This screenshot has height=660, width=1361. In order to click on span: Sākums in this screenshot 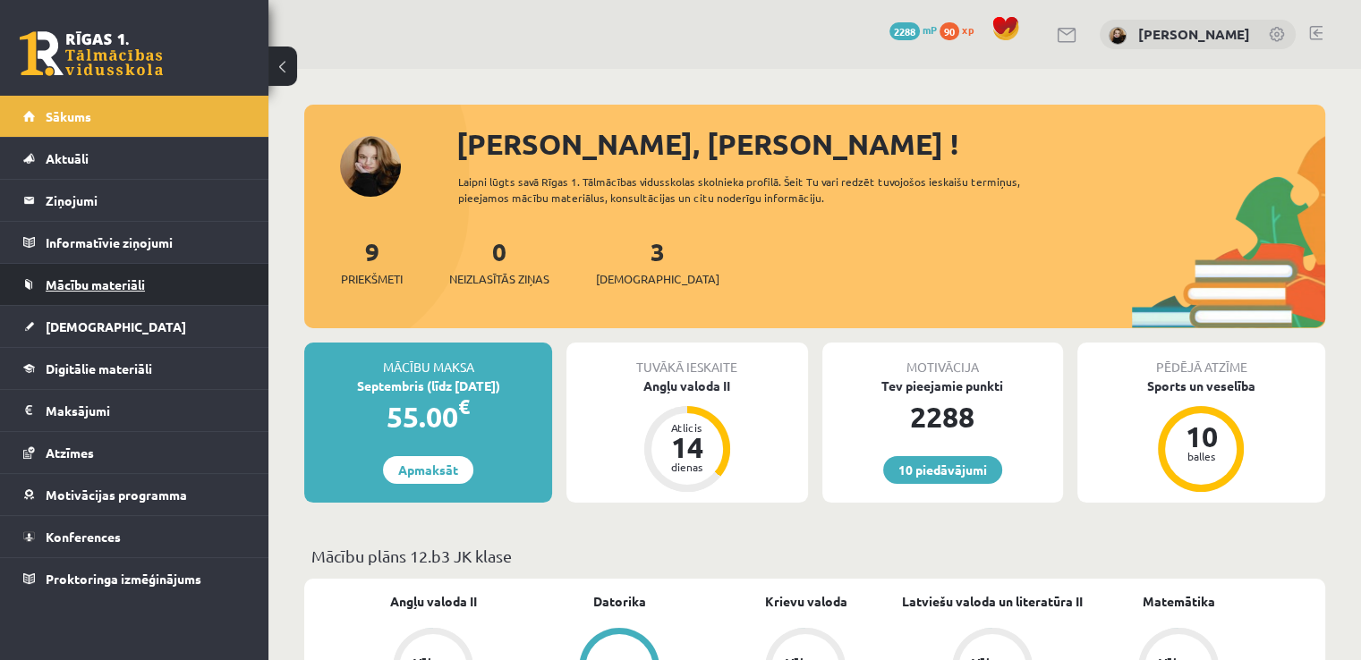, I will do `click(68, 116)`.